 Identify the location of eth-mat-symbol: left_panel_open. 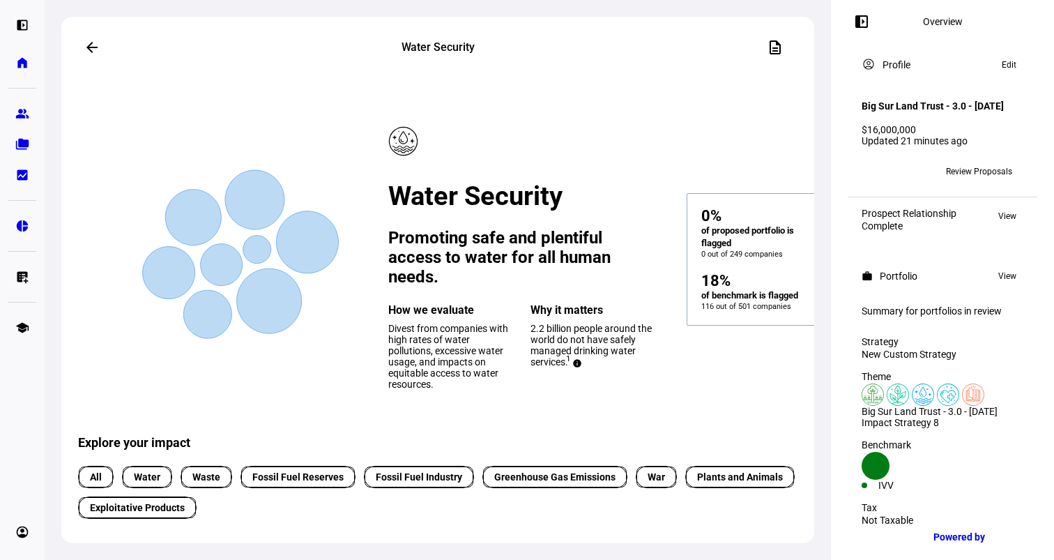
(22, 25).